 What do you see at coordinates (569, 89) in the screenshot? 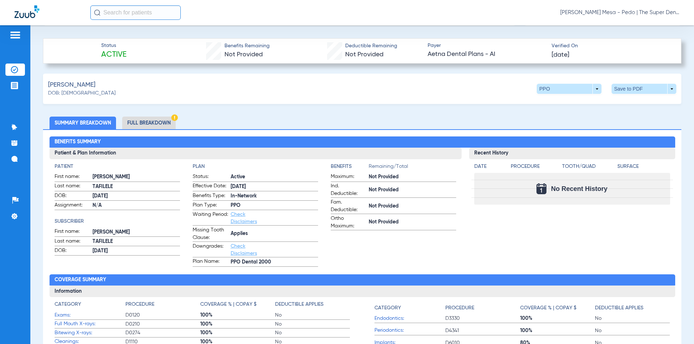
I see `button: PPO` at bounding box center [569, 89].